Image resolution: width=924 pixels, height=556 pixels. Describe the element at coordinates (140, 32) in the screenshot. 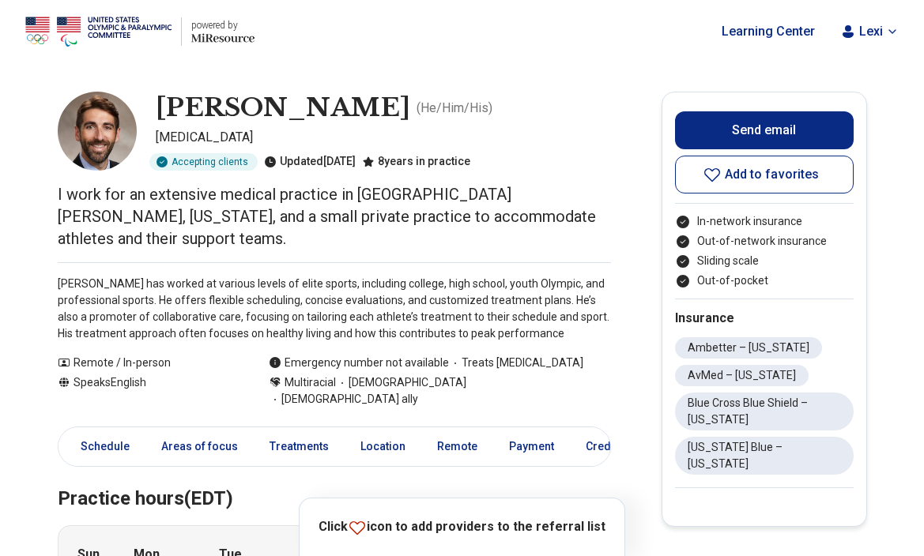

I see `a: Home page` at that location.